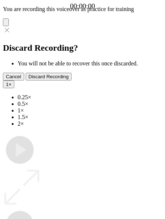 The width and height of the screenshot is (165, 219). What do you see at coordinates (90, 64) in the screenshot?
I see `li: You will not be able to recover this once discarded.` at bounding box center [90, 64].